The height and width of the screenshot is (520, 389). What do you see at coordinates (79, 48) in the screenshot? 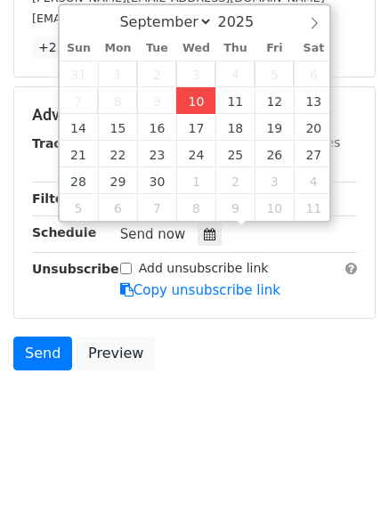
I see `span: Sun` at bounding box center [79, 48].